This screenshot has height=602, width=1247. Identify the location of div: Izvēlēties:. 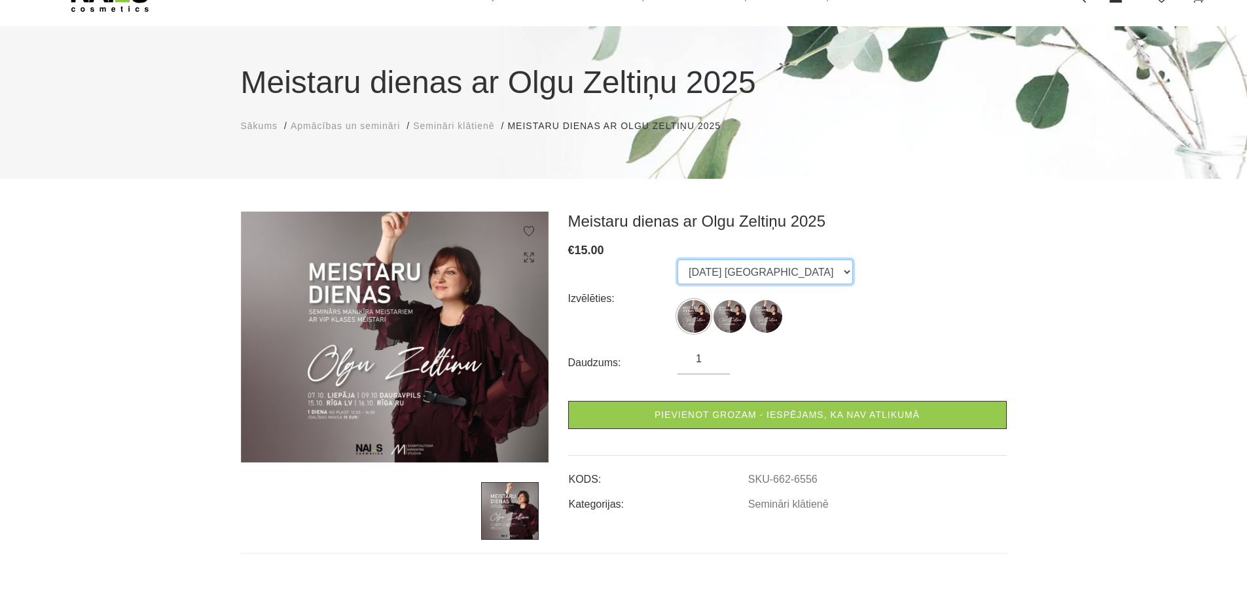
(623, 299).